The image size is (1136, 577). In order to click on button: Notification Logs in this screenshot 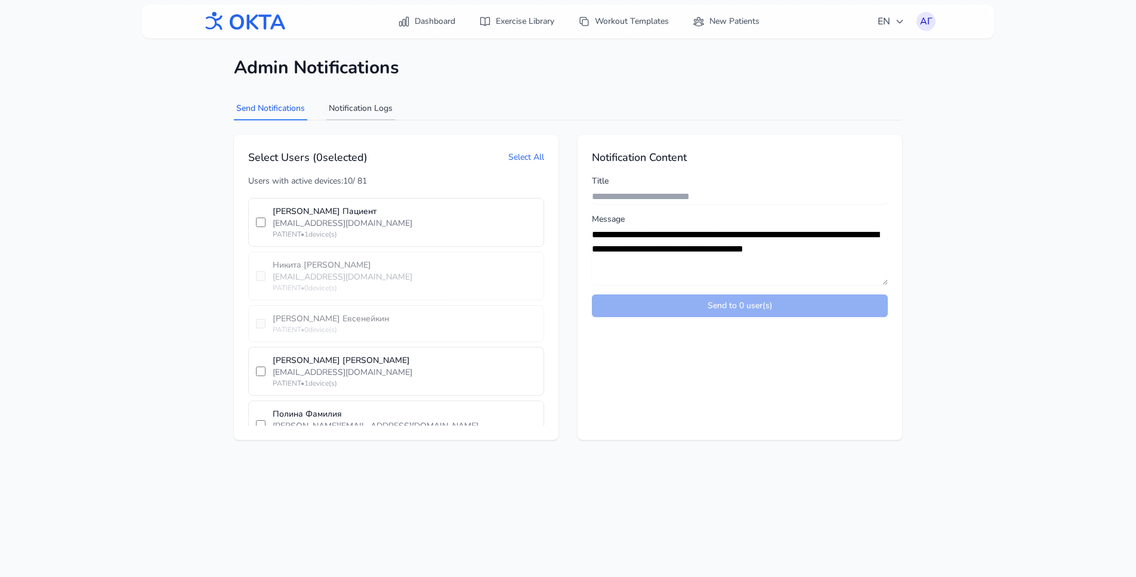, I will do `click(360, 109)`.